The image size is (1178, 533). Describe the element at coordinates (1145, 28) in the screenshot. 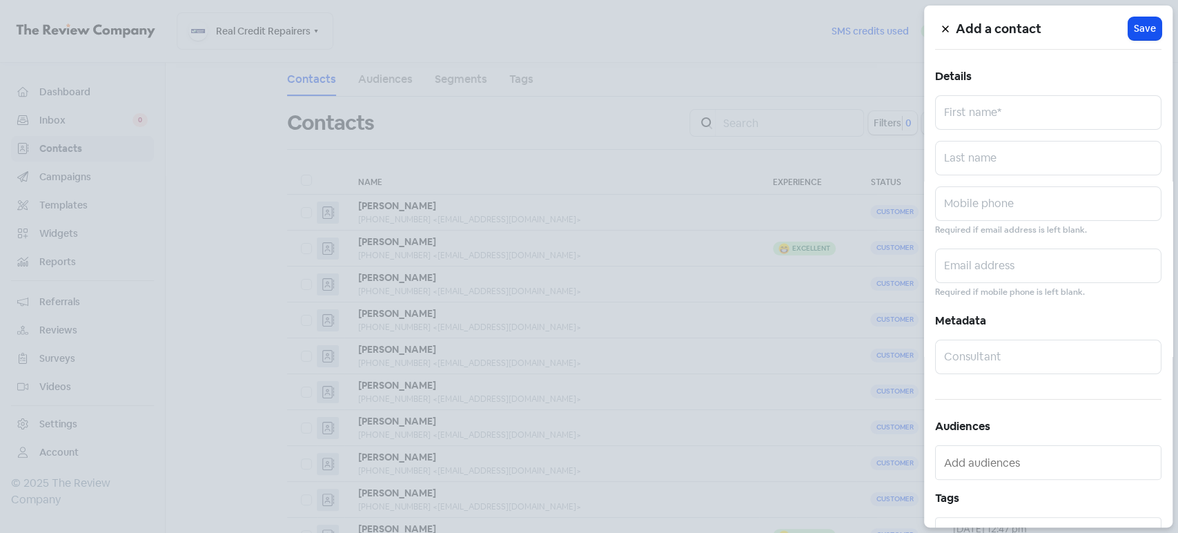

I see `button: Save` at that location.